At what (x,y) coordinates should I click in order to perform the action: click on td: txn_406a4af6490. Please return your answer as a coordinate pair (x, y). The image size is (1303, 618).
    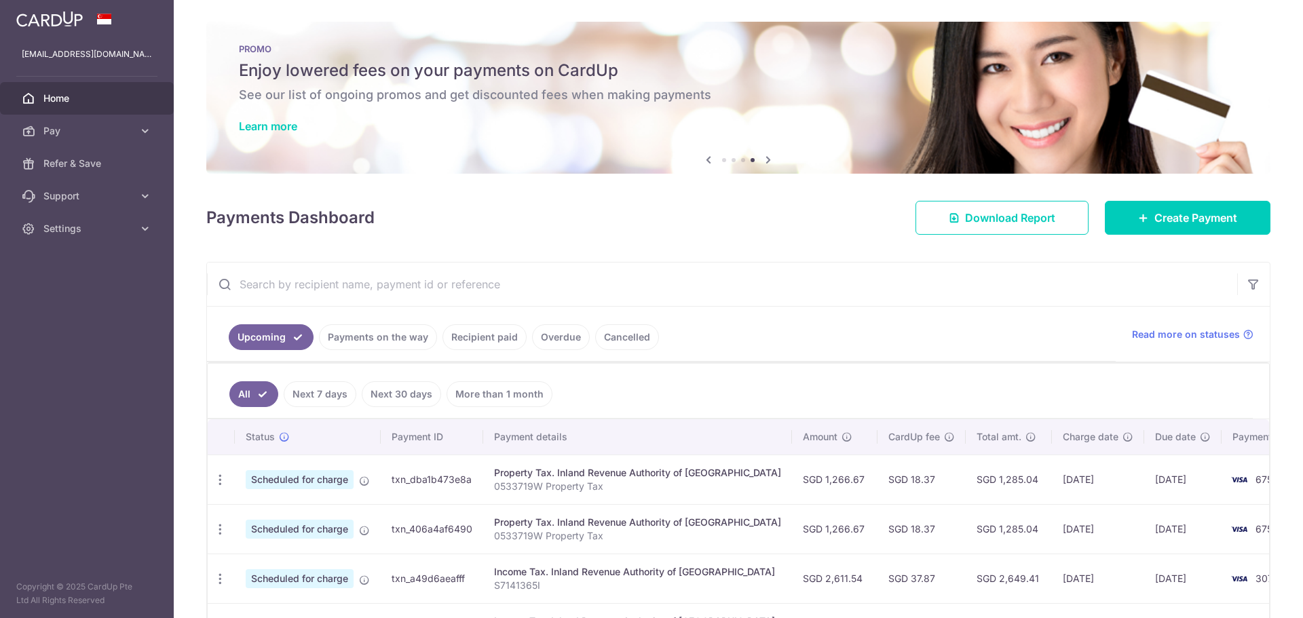
    Looking at the image, I should click on (432, 529).